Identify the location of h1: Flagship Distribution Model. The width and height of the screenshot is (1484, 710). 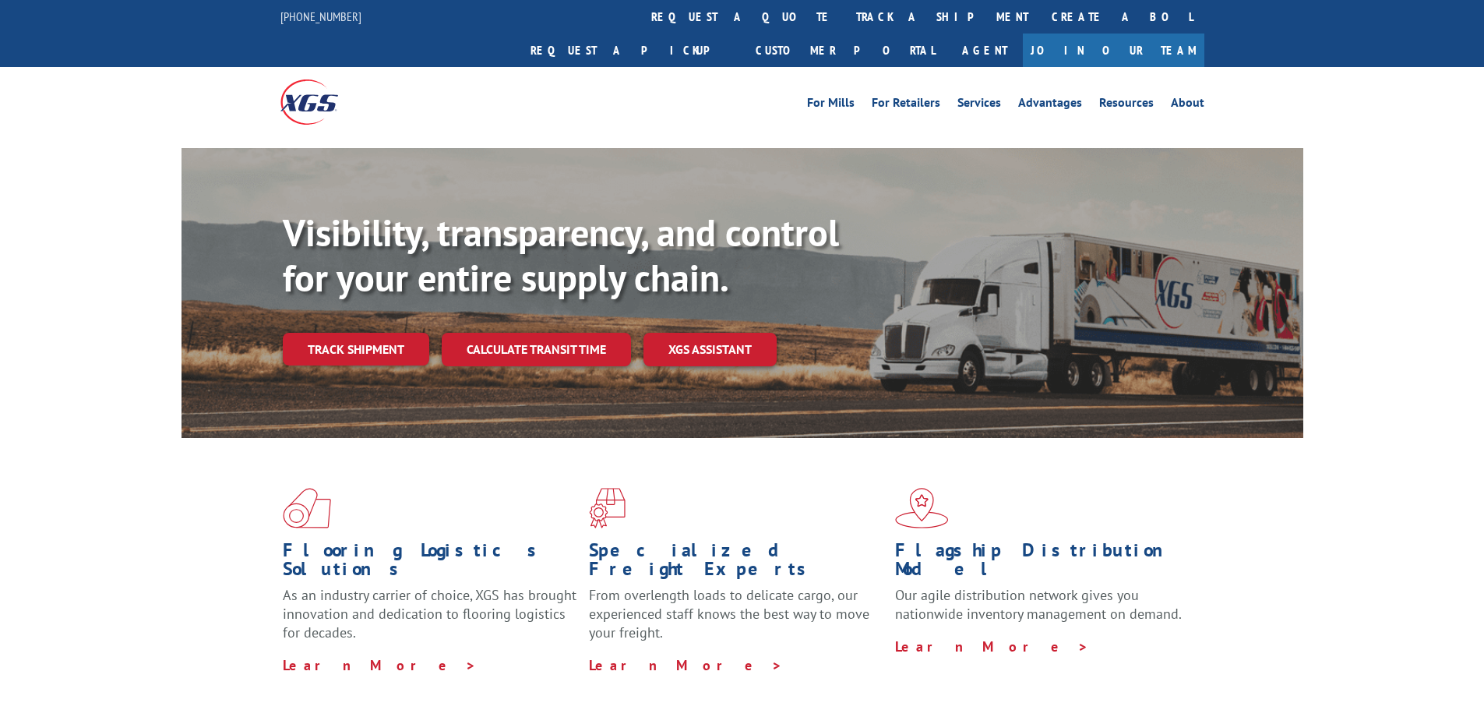
(1043, 563).